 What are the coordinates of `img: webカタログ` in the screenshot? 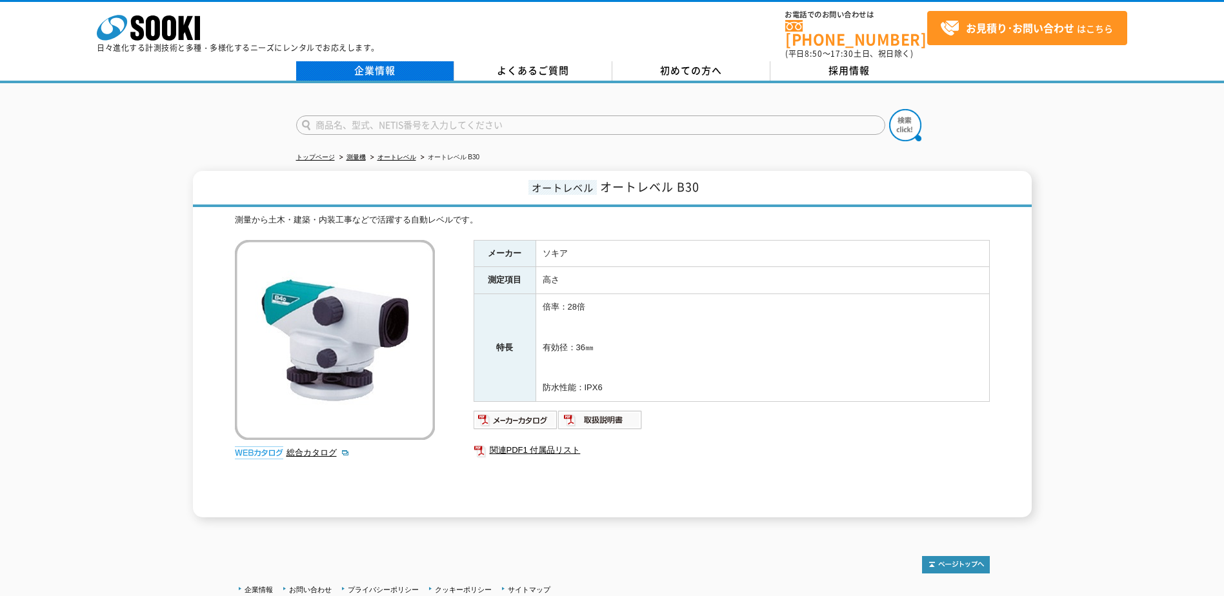 It's located at (259, 453).